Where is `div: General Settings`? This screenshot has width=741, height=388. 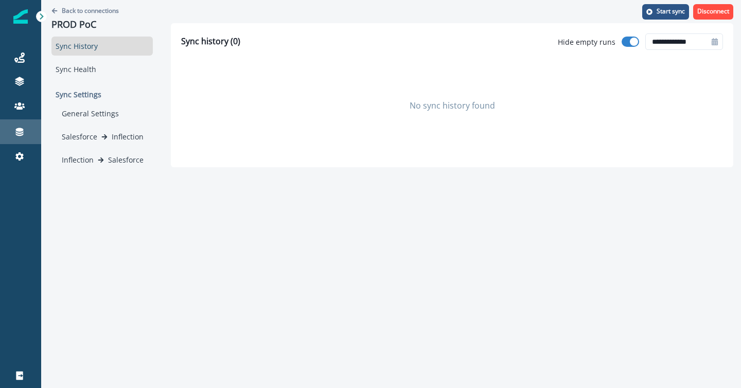 div: General Settings is located at coordinates (105, 113).